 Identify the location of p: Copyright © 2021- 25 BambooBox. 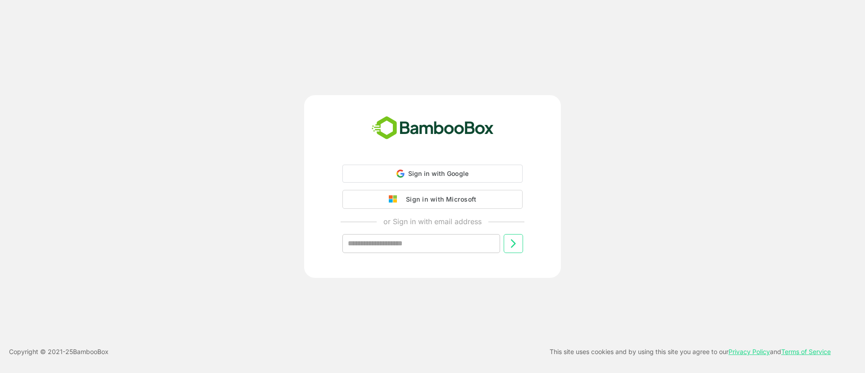
(59, 352).